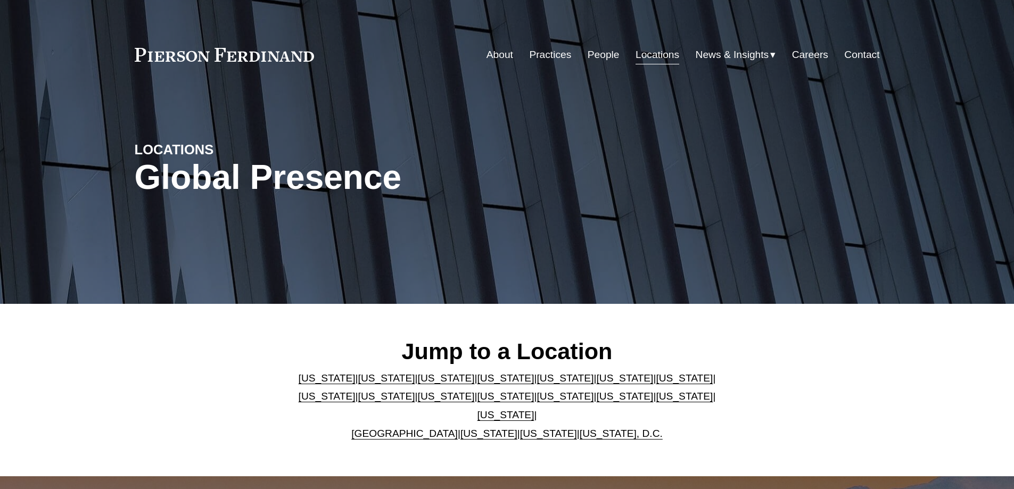 The image size is (1014, 489). I want to click on a: Contact, so click(862, 55).